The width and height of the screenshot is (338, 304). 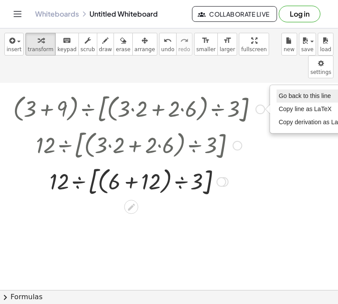 What do you see at coordinates (325, 49) in the screenshot?
I see `span: load` at bounding box center [325, 49].